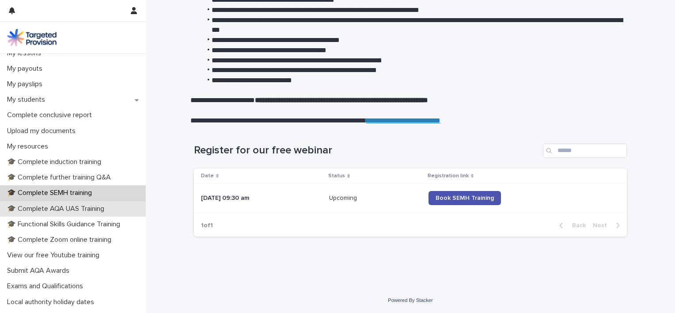 The width and height of the screenshot is (675, 313). Describe the element at coordinates (207, 225) in the screenshot. I see `p: 1 of 1` at that location.